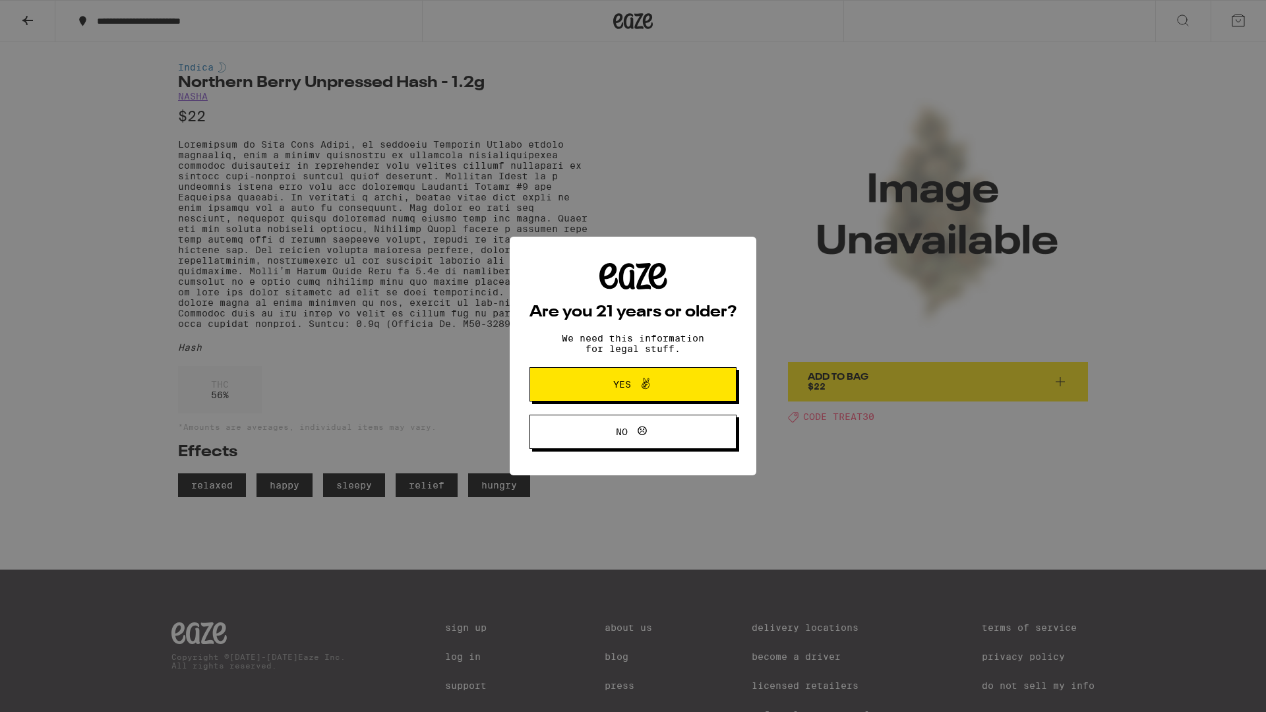 The width and height of the screenshot is (1266, 712). Describe the element at coordinates (633, 344) in the screenshot. I see `p: We need this information for legal stuff.` at that location.